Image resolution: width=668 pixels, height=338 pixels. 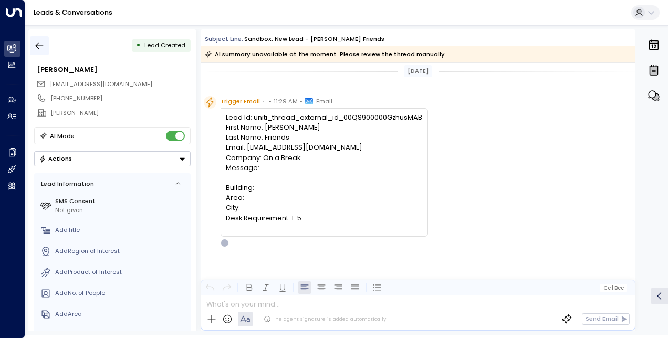 What do you see at coordinates (121, 251) in the screenshot?
I see `div: AddRegion of Interest` at bounding box center [121, 251].